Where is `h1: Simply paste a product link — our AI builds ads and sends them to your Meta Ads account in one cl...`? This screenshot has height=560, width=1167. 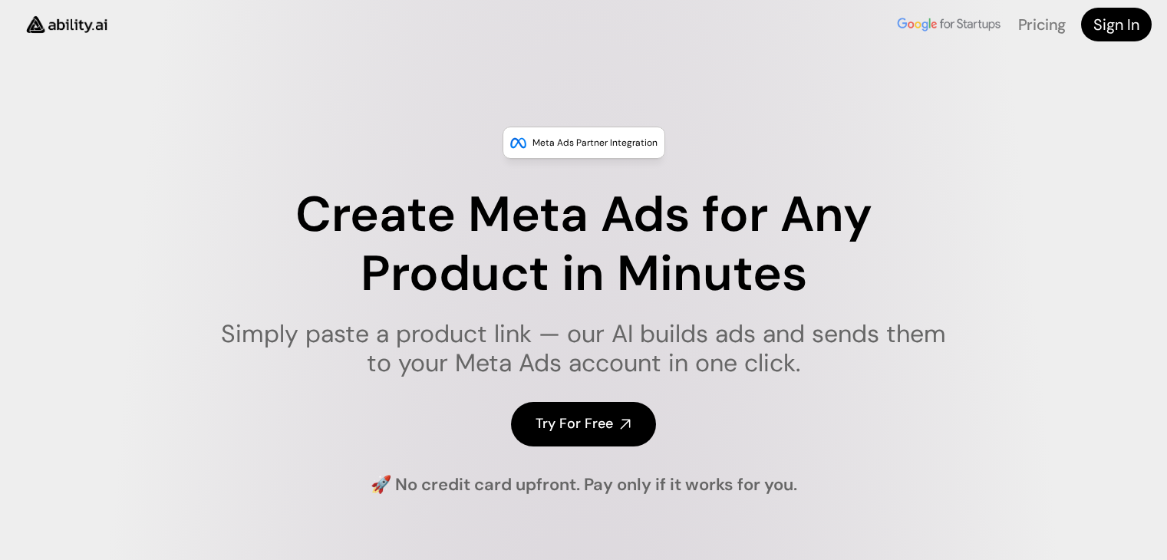 h1: Simply paste a product link — our AI builds ads and sends them to your Meta Ads account in one cl... is located at coordinates (583, 348).